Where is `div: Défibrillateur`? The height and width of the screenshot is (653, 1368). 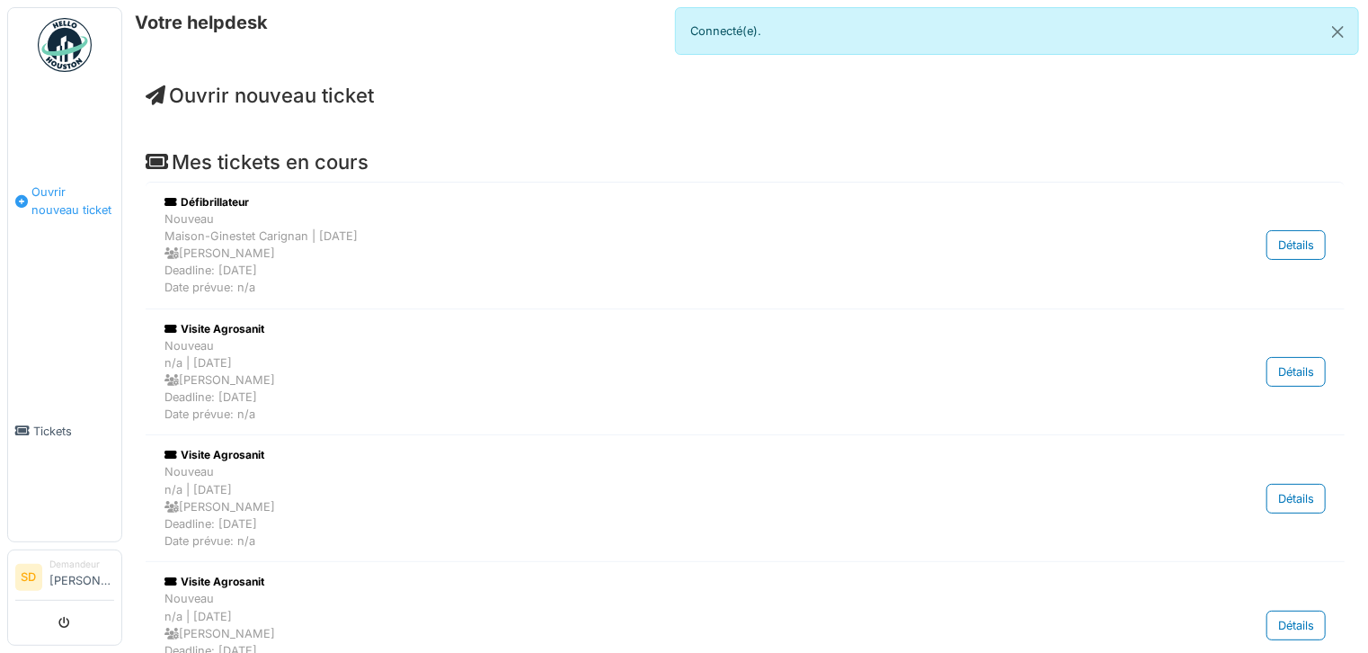
div: Défibrillateur is located at coordinates (653, 202).